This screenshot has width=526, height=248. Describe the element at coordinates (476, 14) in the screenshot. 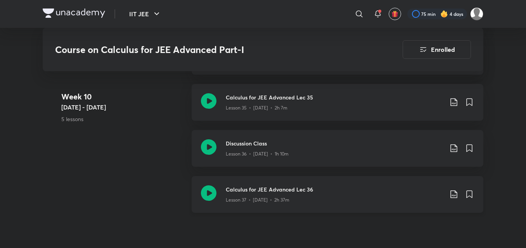

I see `img: Shravan` at that location.